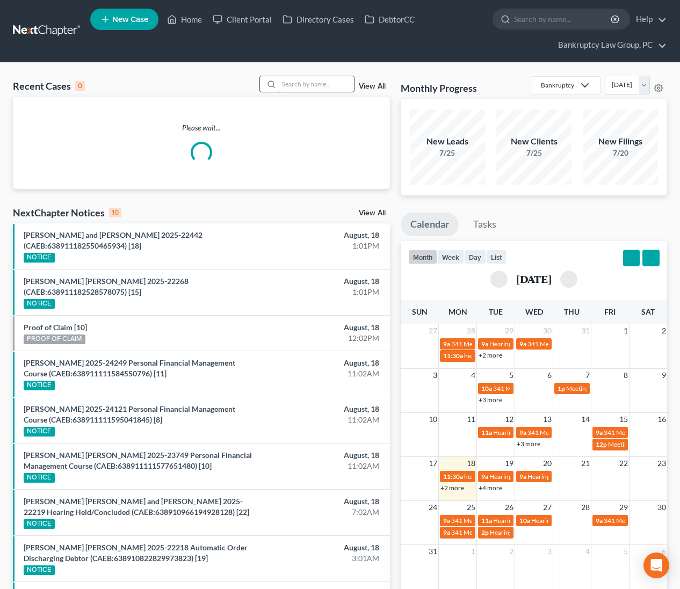 This screenshot has height=589, width=680. I want to click on a: +2 more, so click(490, 355).